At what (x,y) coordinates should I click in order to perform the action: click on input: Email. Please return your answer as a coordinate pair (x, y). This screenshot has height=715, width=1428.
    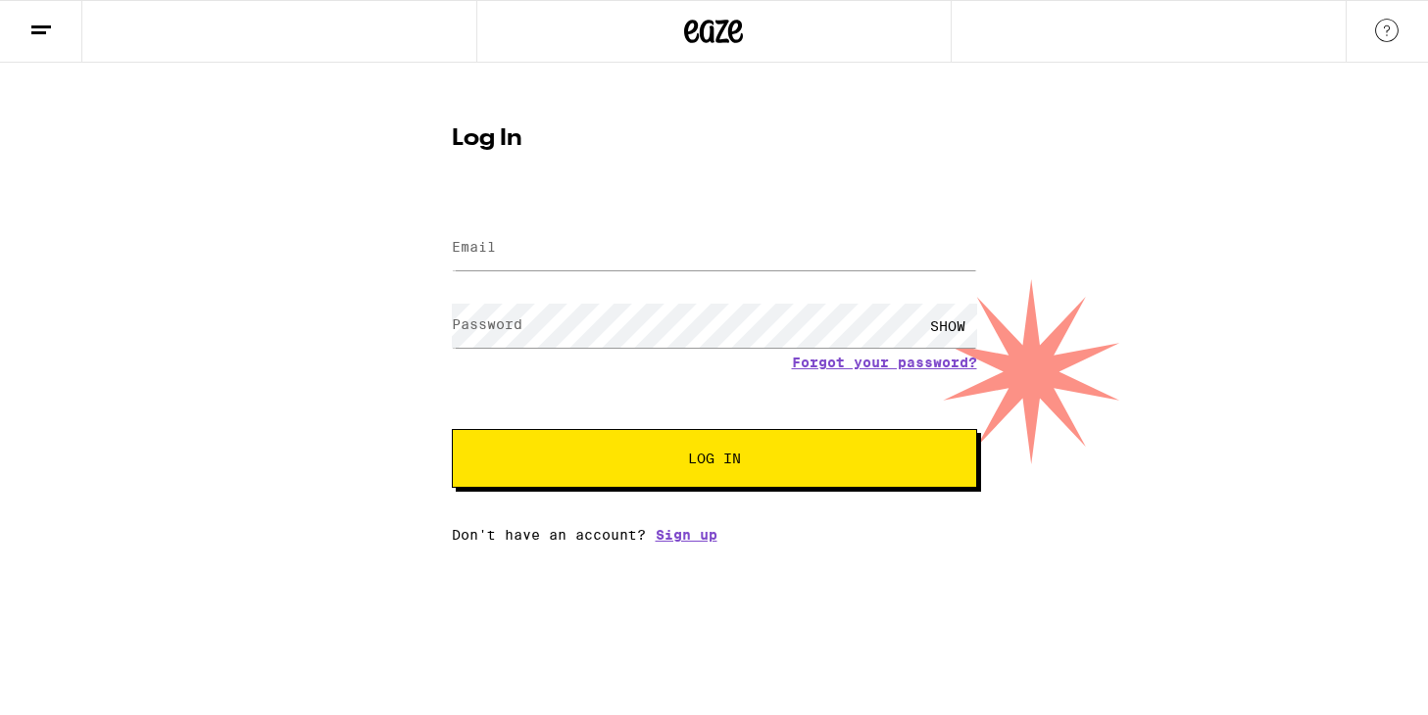
    Looking at the image, I should click on (714, 248).